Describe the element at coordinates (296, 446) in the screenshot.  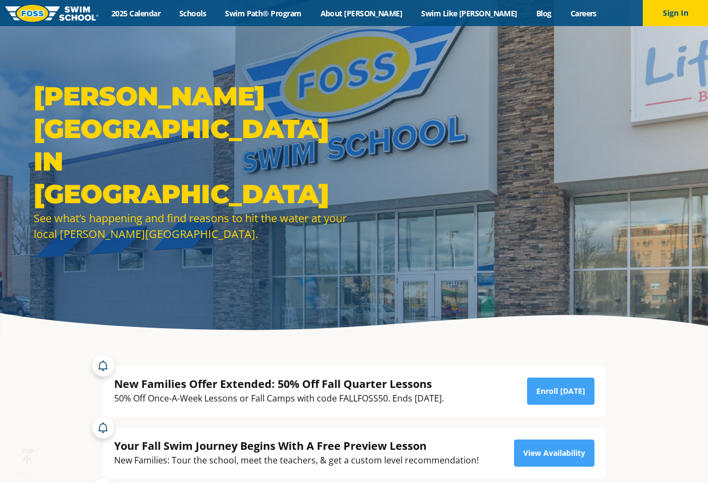
I see `div: Your Fall Swim Journey Begins With A Free Preview Lesson` at that location.